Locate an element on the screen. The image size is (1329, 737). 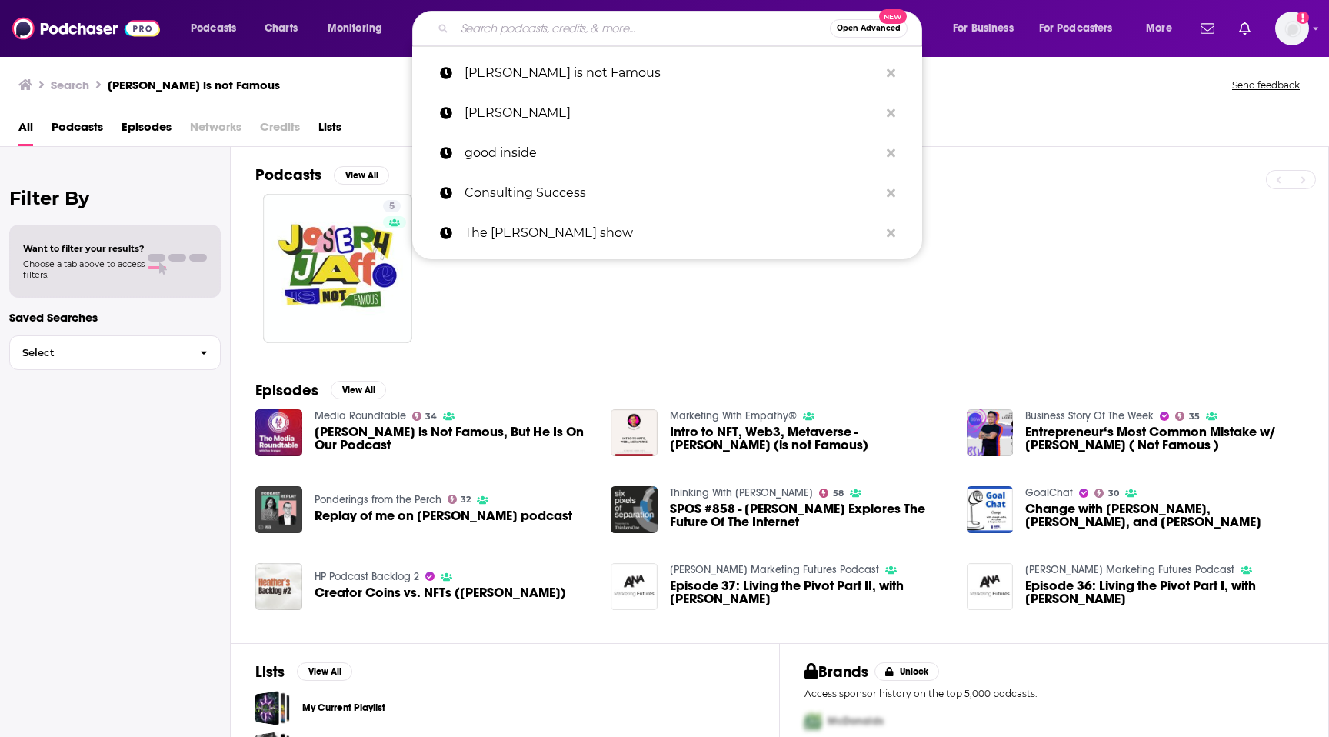
a: 35 is located at coordinates (1187, 416).